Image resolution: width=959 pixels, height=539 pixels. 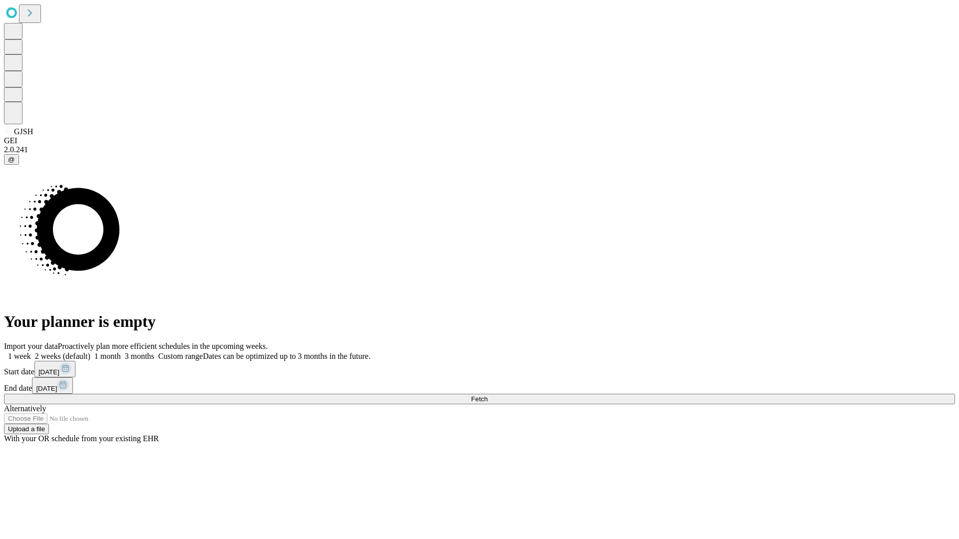 What do you see at coordinates (286, 356) in the screenshot?
I see `span: Dates can be optimized up to 3 months in the future.` at bounding box center [286, 356].